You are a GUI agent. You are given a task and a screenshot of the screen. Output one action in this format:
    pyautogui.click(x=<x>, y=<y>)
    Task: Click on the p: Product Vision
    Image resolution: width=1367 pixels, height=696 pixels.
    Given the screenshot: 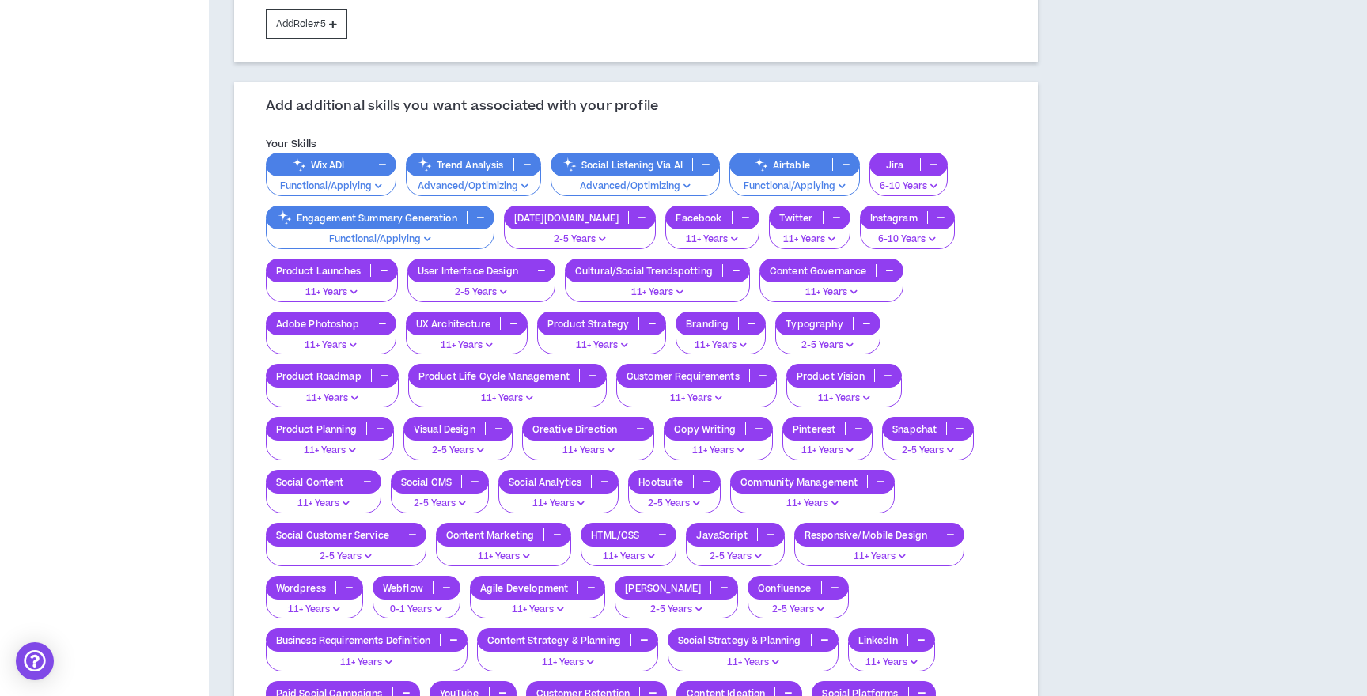 What is the action you would take?
    pyautogui.click(x=831, y=376)
    